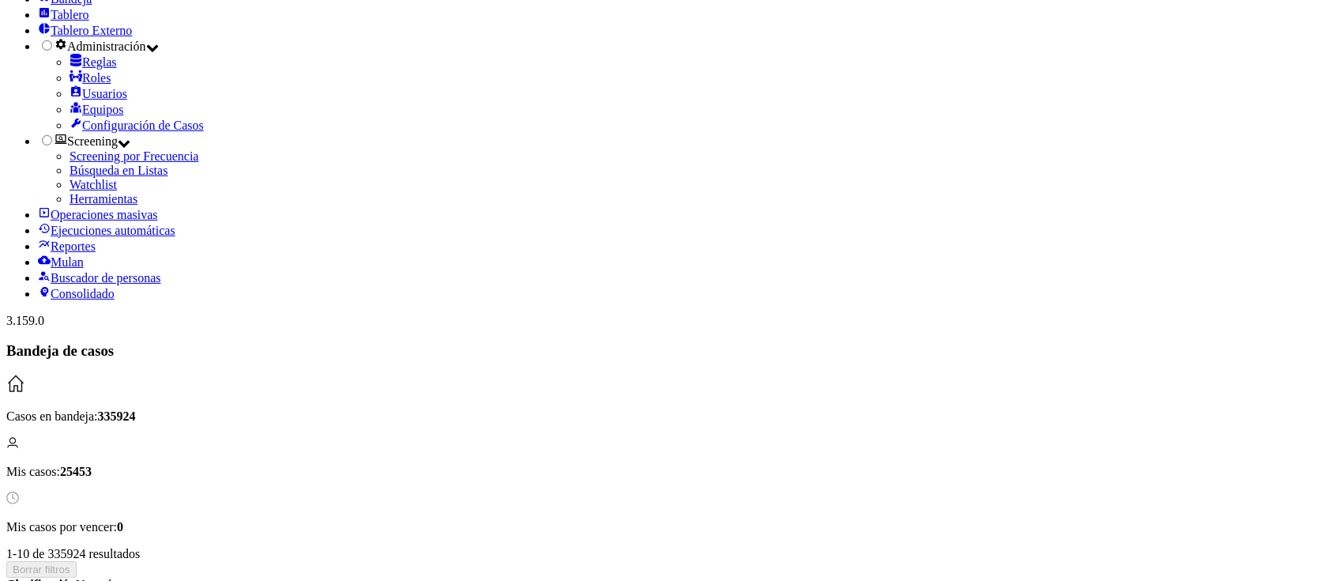  I want to click on span: Tablero, so click(70, 14).